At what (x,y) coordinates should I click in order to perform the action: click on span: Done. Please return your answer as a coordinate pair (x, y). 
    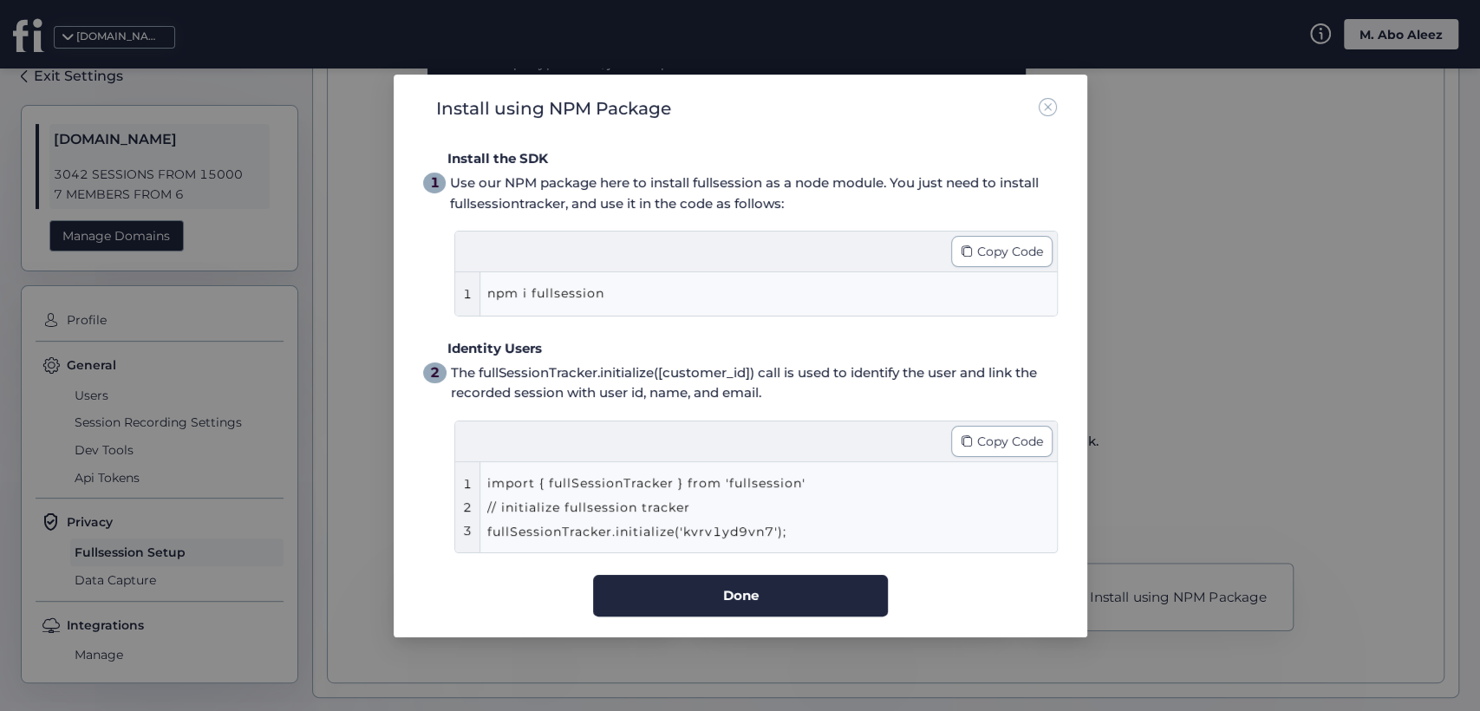
    Looking at the image, I should click on (740, 596).